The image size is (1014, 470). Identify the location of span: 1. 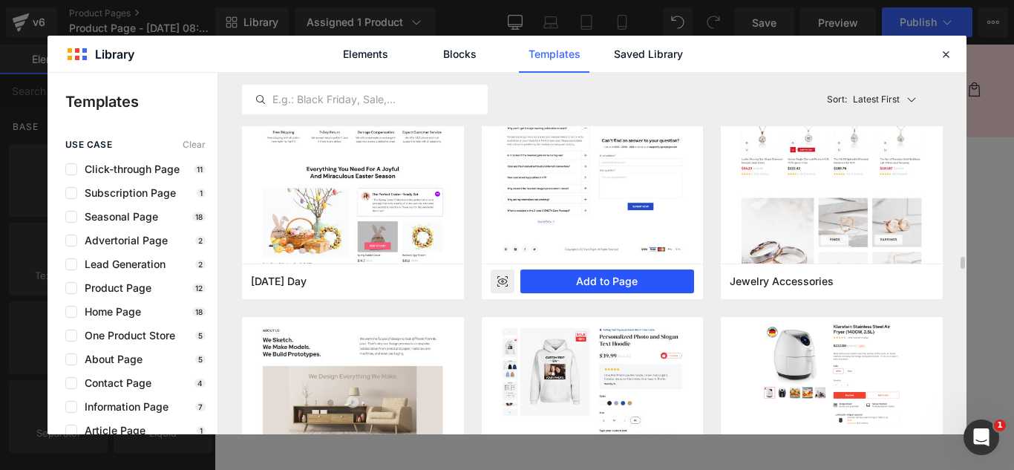
(1000, 425).